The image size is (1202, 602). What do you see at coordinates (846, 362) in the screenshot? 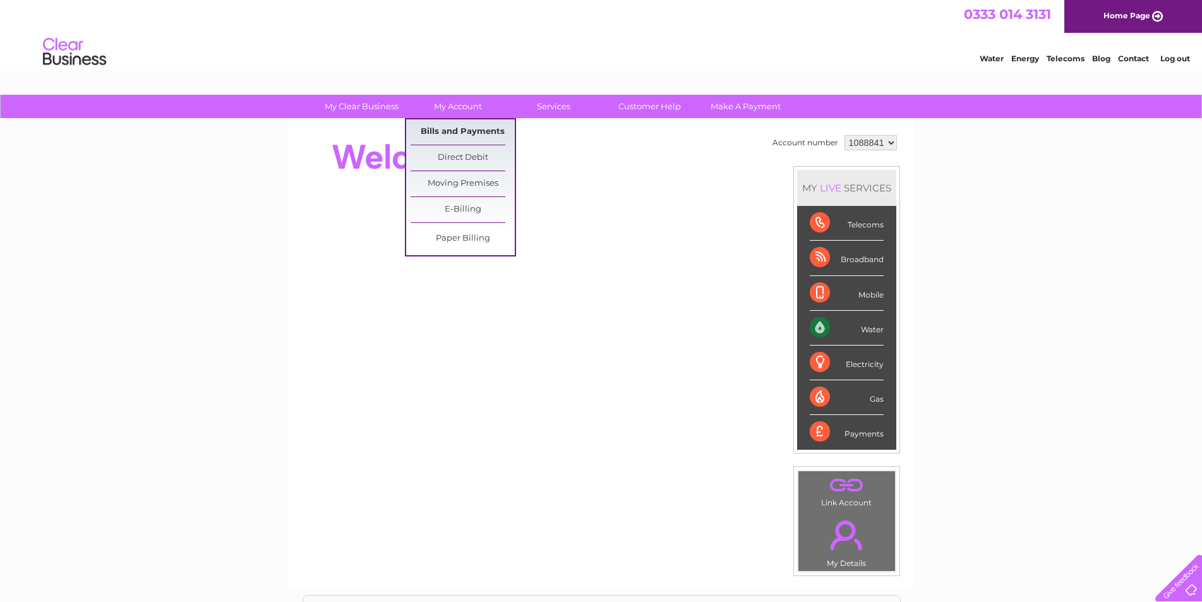
I see `div: Electricity` at bounding box center [846, 362].